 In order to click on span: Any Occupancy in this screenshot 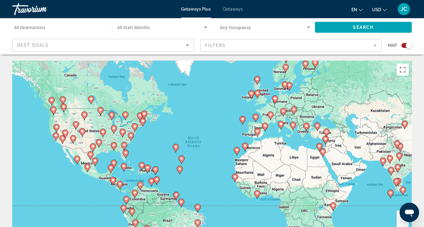, I will do `click(235, 28)`.